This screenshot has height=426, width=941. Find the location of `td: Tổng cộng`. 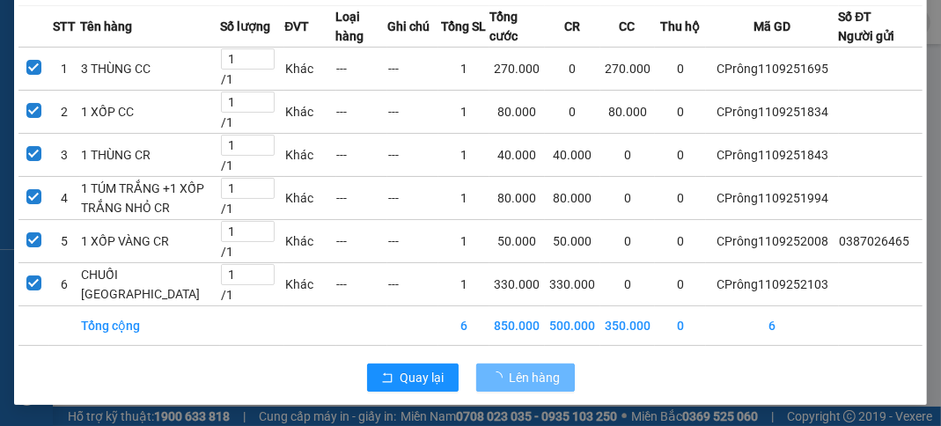

td: Tổng cộng is located at coordinates (150, 326).